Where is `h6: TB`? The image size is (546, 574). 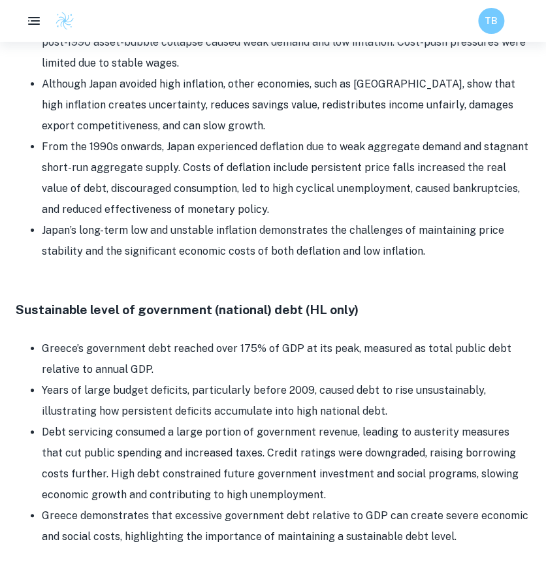
h6: TB is located at coordinates (491, 21).